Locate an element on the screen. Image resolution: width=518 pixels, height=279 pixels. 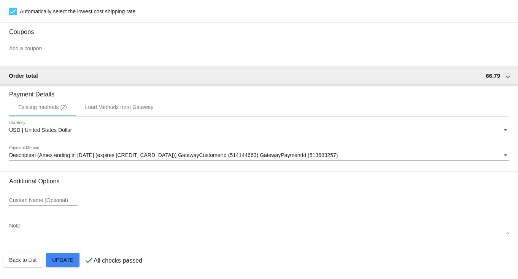
mat-icon: check is located at coordinates (89, 260).